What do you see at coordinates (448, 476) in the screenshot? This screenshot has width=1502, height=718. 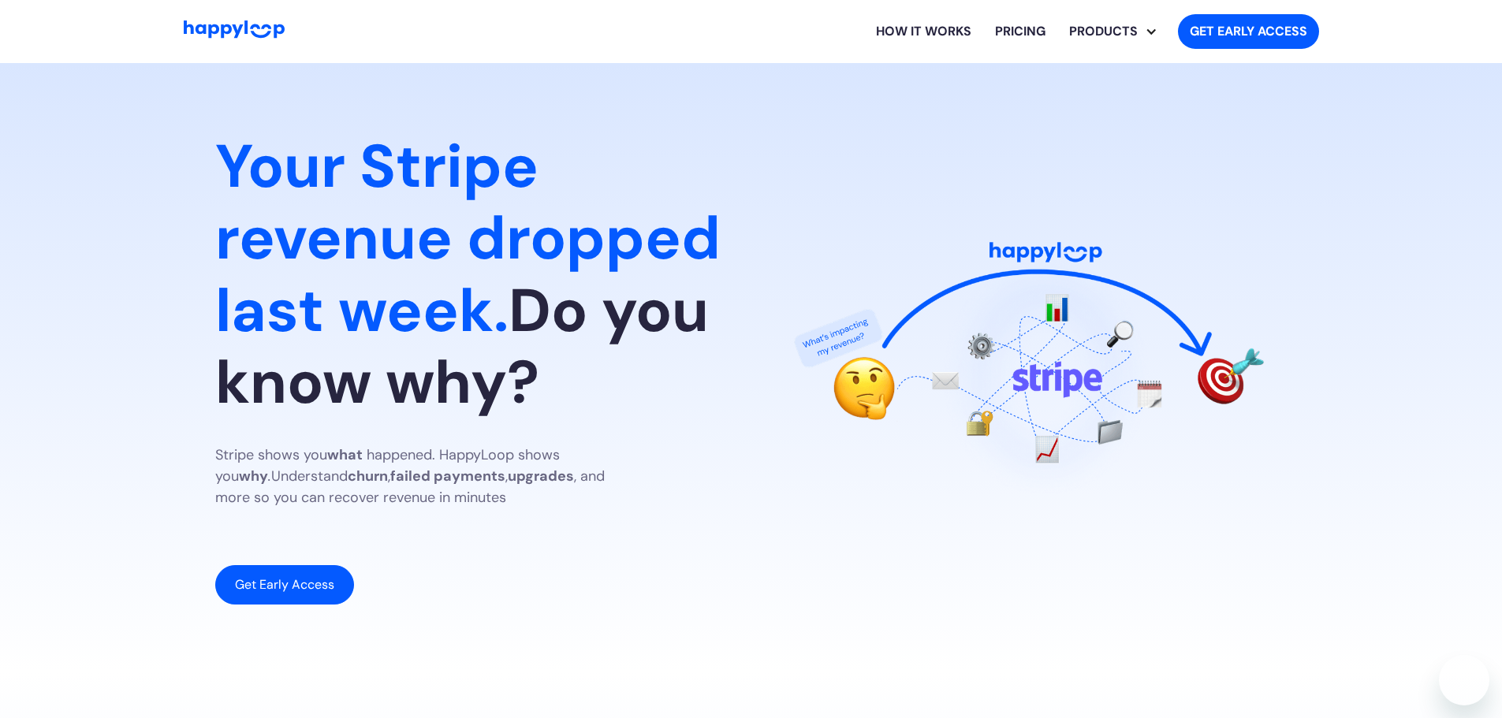 I see `strong: failed payments` at bounding box center [448, 476].